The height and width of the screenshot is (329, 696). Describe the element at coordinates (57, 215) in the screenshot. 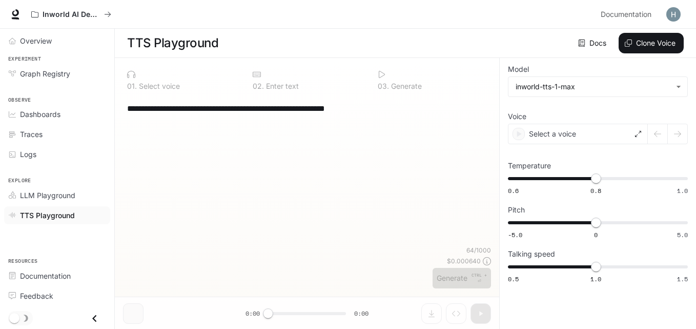

I see `a: TTS Playground` at that location.